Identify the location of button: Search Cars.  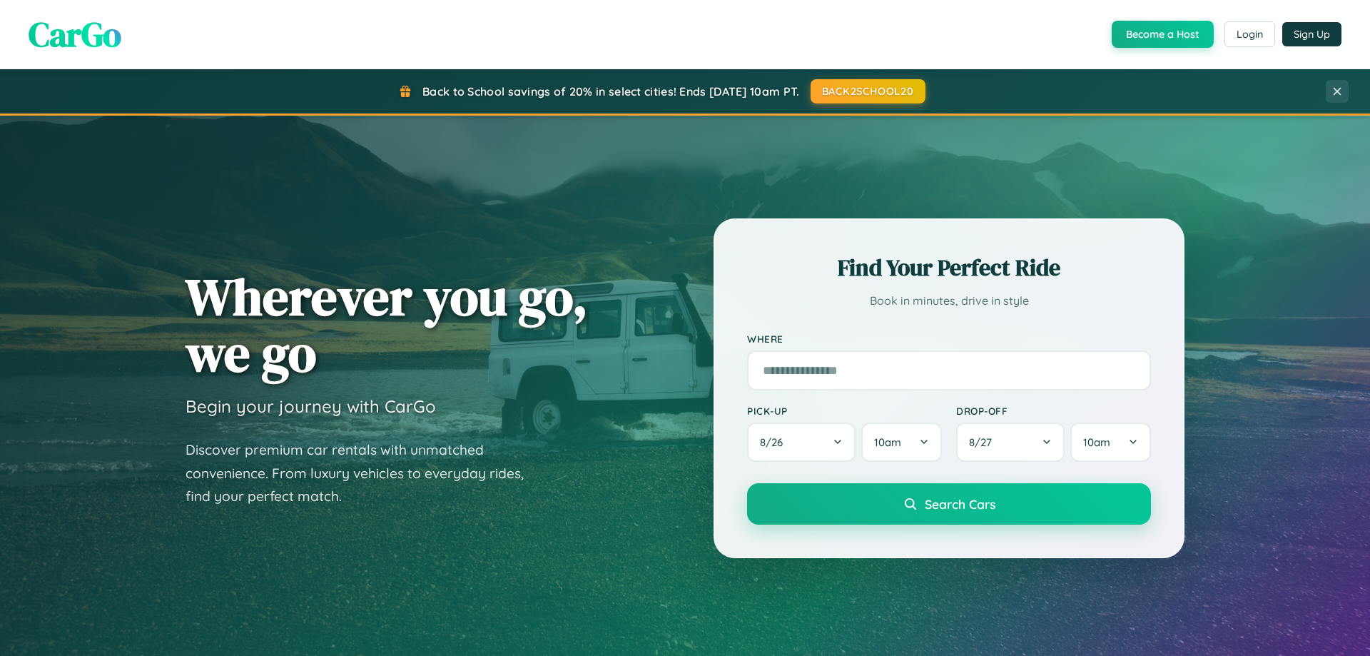
(949, 504).